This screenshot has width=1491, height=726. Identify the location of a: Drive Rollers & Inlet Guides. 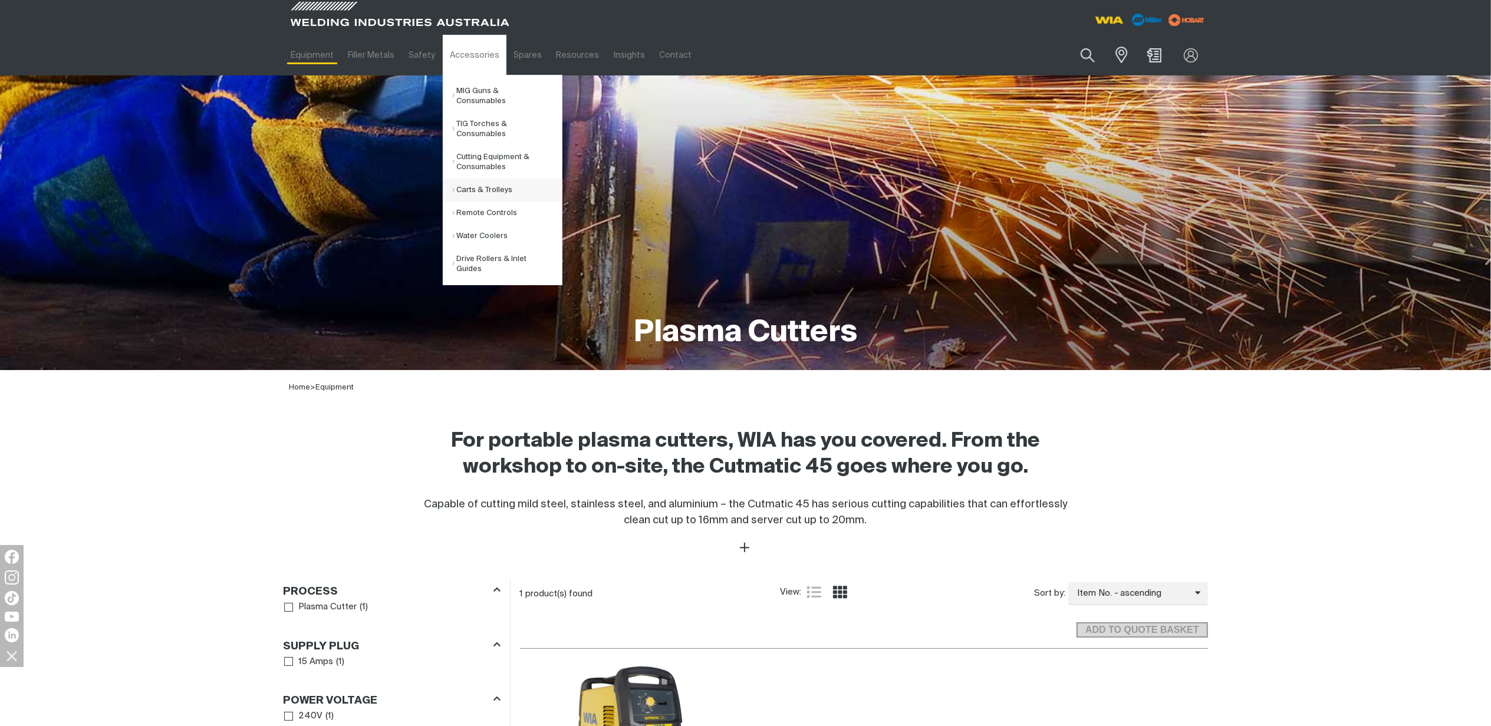
(507, 264).